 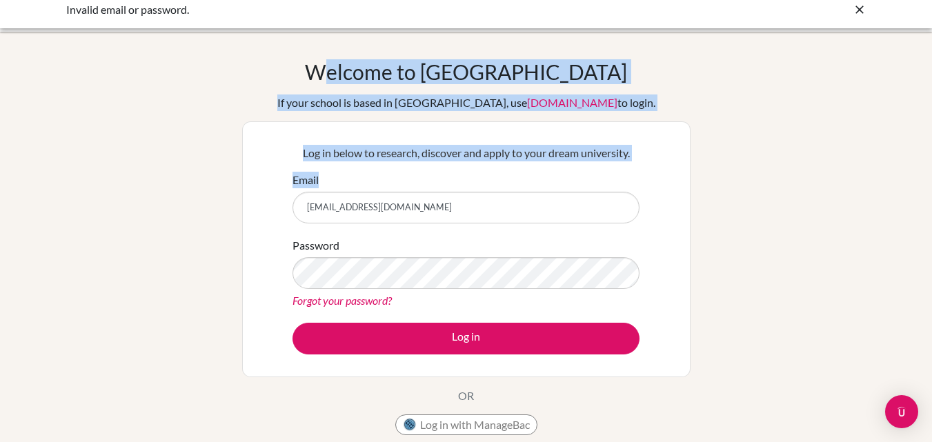 I want to click on button: Log in, so click(x=466, y=339).